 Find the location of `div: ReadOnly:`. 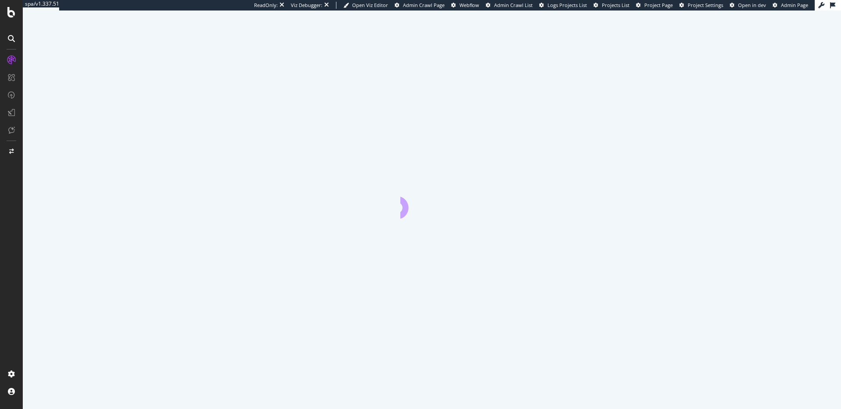

div: ReadOnly: is located at coordinates (266, 5).